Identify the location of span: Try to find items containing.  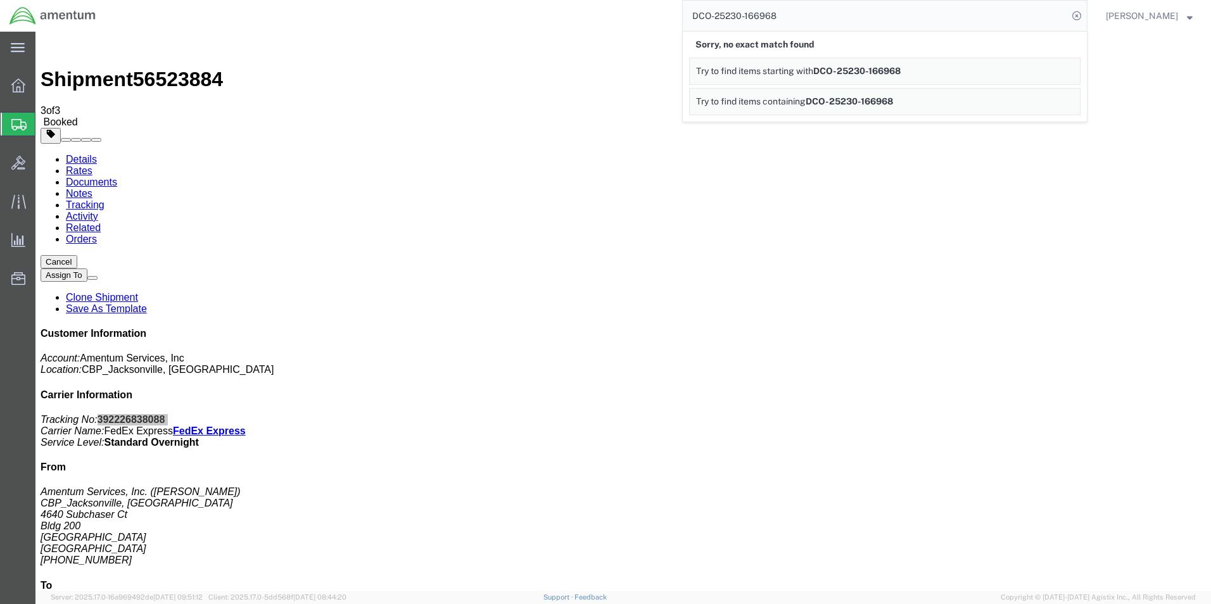
(750, 101).